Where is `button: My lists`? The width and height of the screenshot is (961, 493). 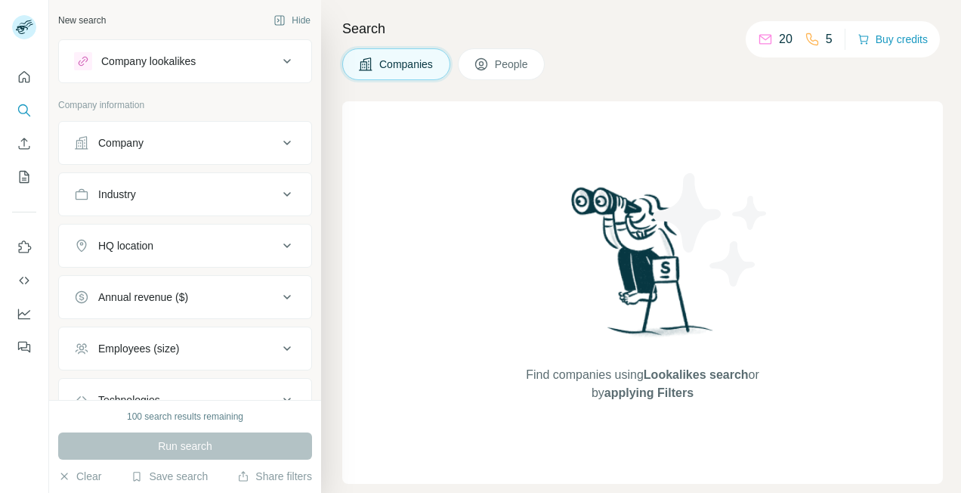
button: My lists is located at coordinates (24, 177).